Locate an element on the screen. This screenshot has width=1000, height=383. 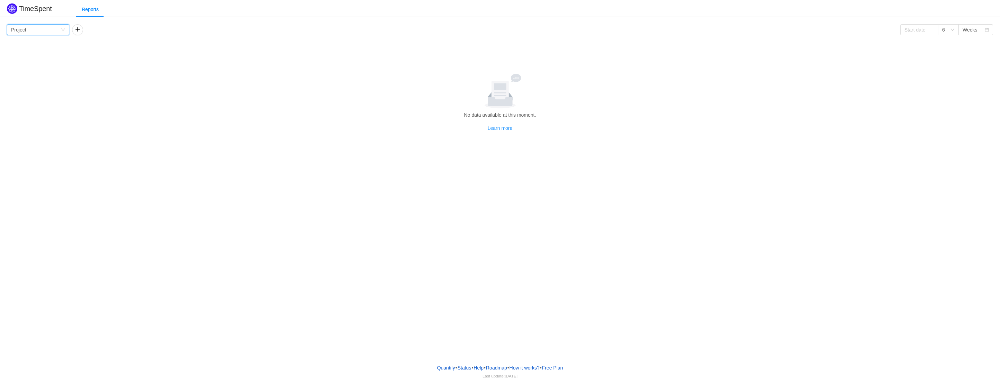
button: Free Plan is located at coordinates (552, 368).